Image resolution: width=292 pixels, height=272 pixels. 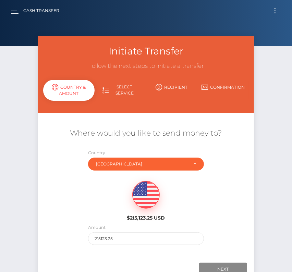 What do you see at coordinates (146, 195) in the screenshot?
I see `img: USD.png` at bounding box center [146, 195].